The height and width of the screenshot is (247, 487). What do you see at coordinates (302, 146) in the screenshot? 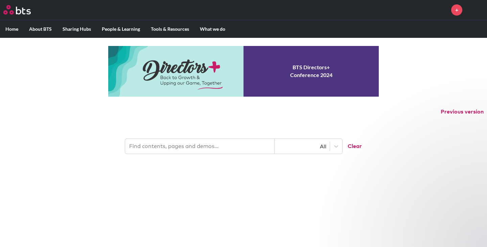
I see `div: All` at bounding box center [302, 146].